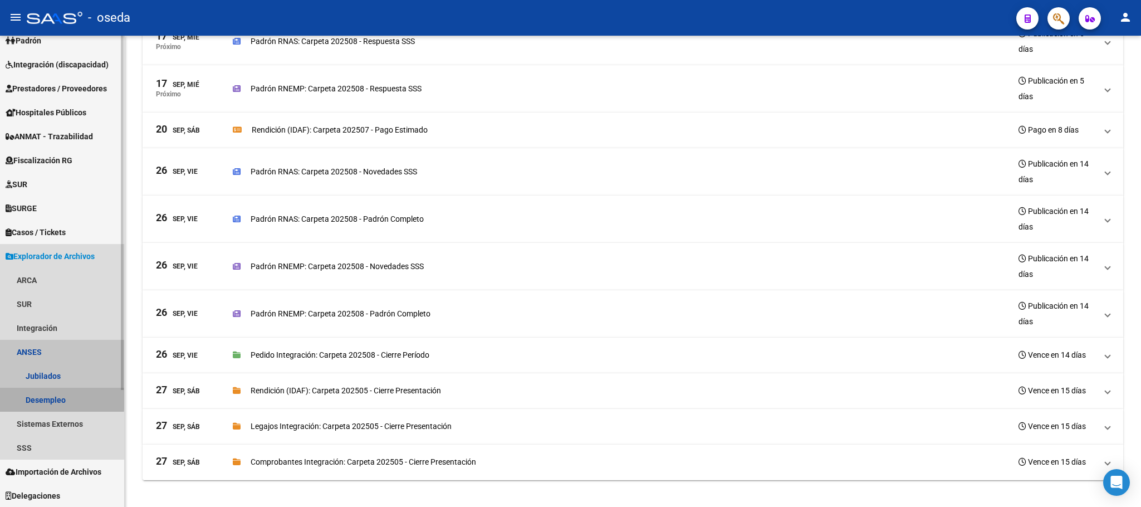 Image resolution: width=1141 pixels, height=507 pixels. I want to click on span: Prestadores / Proveedores, so click(56, 89).